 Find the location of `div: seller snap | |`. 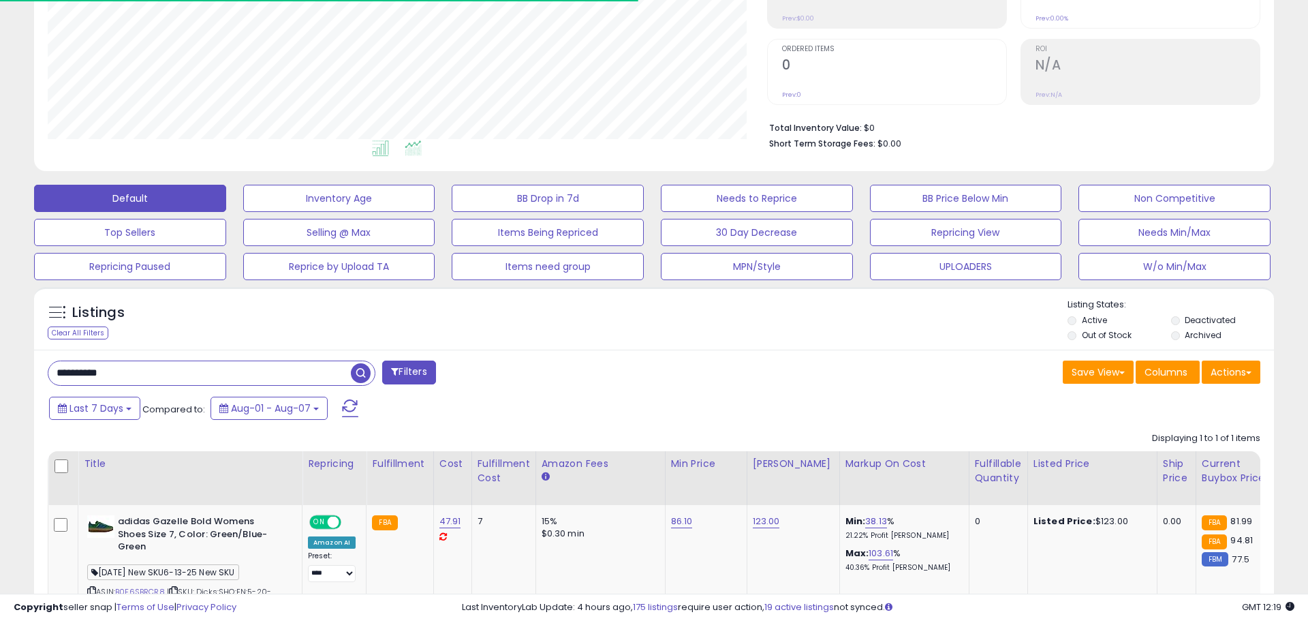

div: seller snap | | is located at coordinates (125, 607).